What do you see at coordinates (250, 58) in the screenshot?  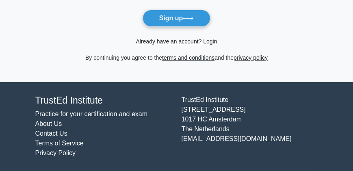 I see `a: privacy policy` at bounding box center [250, 58].